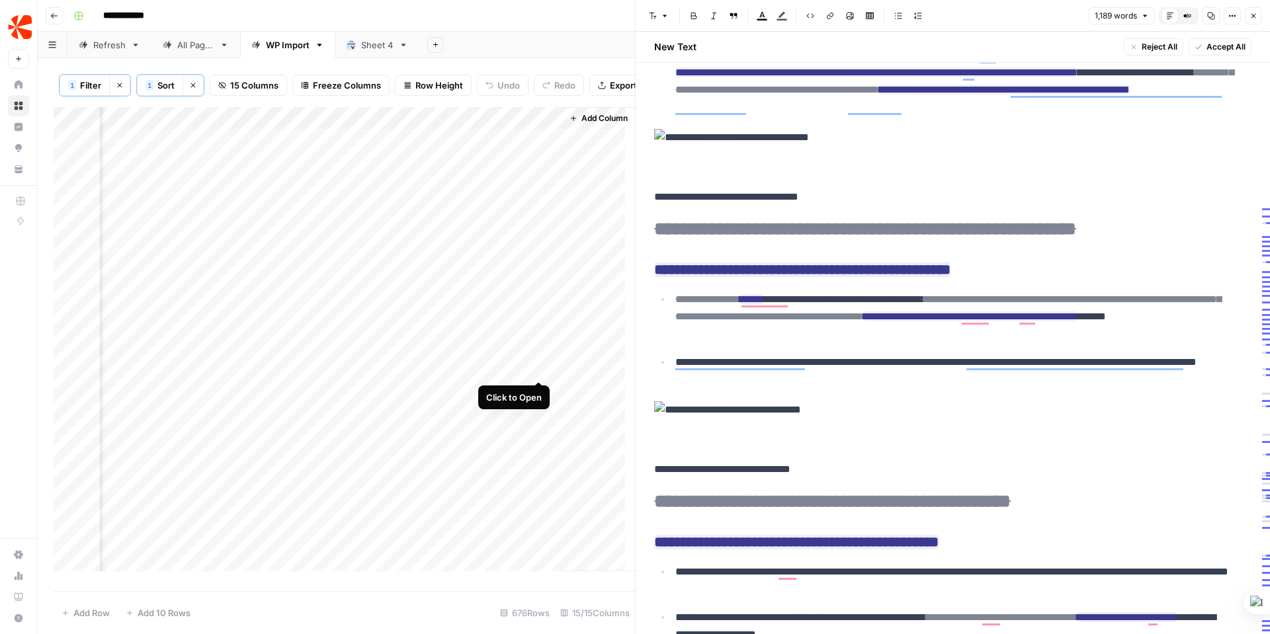 The height and width of the screenshot is (634, 1270). I want to click on a: Opportunities, so click(19, 148).